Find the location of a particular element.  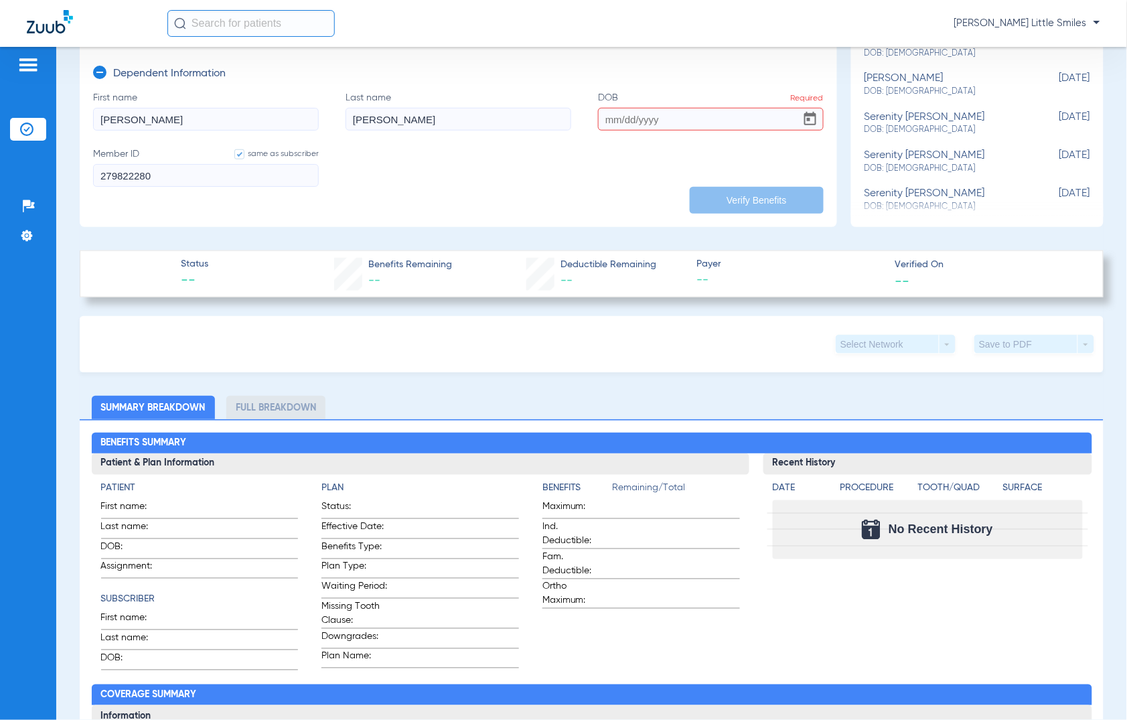

li: Summary Breakdown is located at coordinates (153, 407).